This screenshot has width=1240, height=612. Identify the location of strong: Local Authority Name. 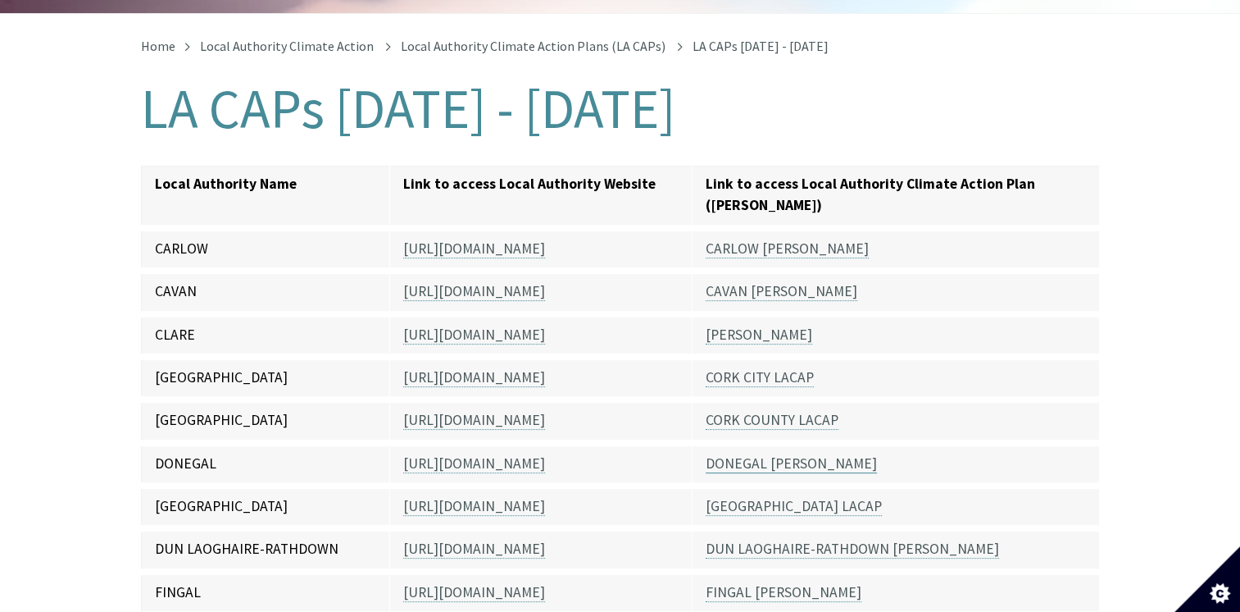
(225, 184).